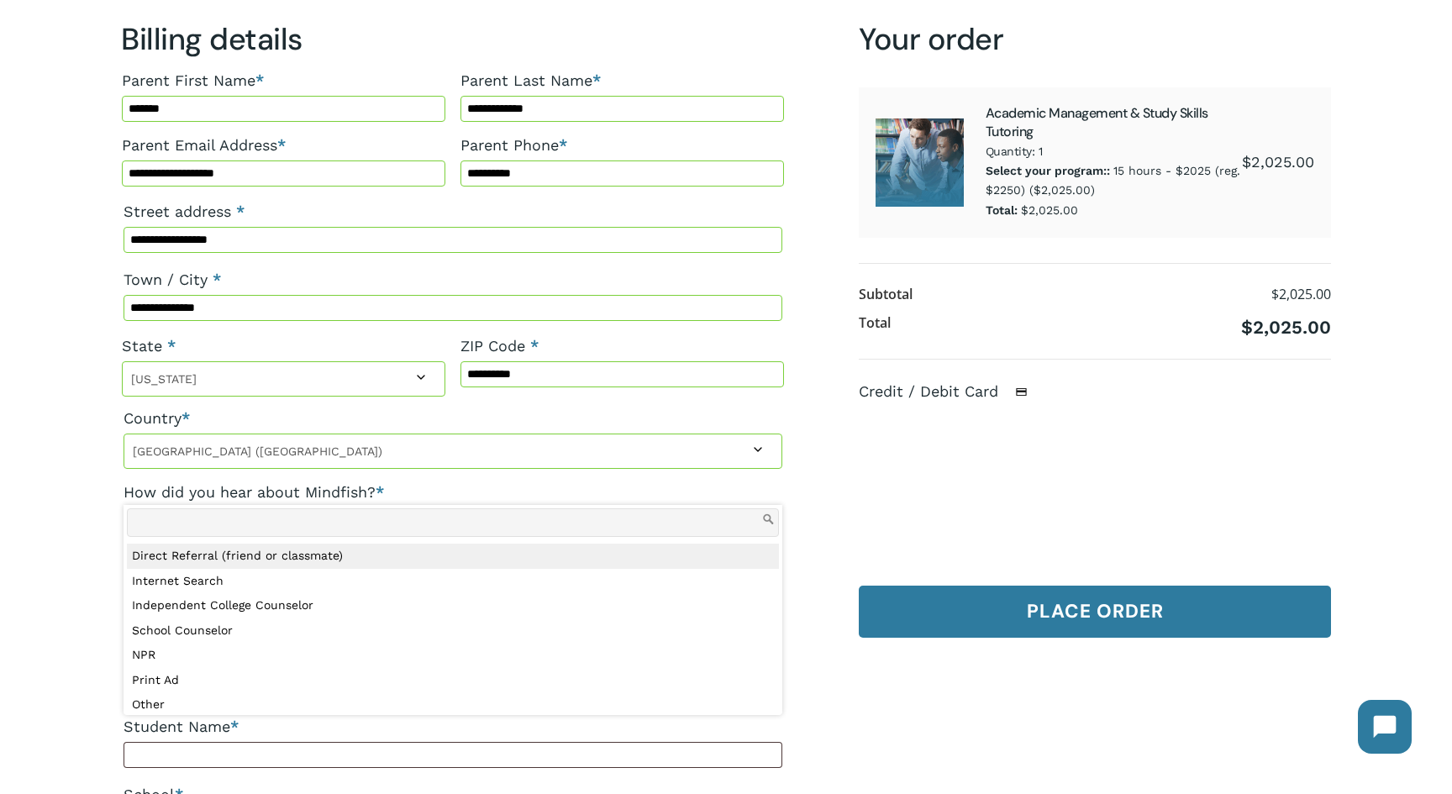 Image resolution: width=1452 pixels, height=794 pixels. What do you see at coordinates (453, 681) in the screenshot?
I see `li: Print Ad` at bounding box center [453, 681].